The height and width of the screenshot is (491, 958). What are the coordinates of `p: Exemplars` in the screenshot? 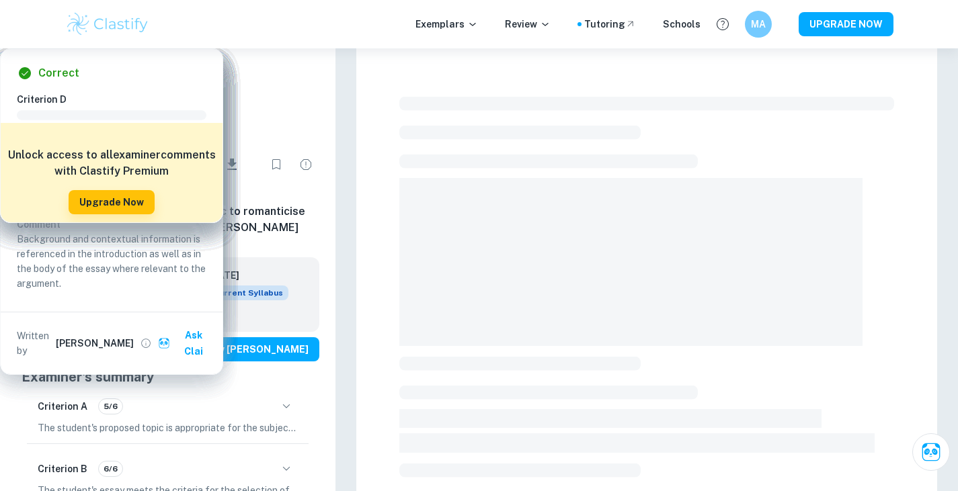 It's located at (446, 24).